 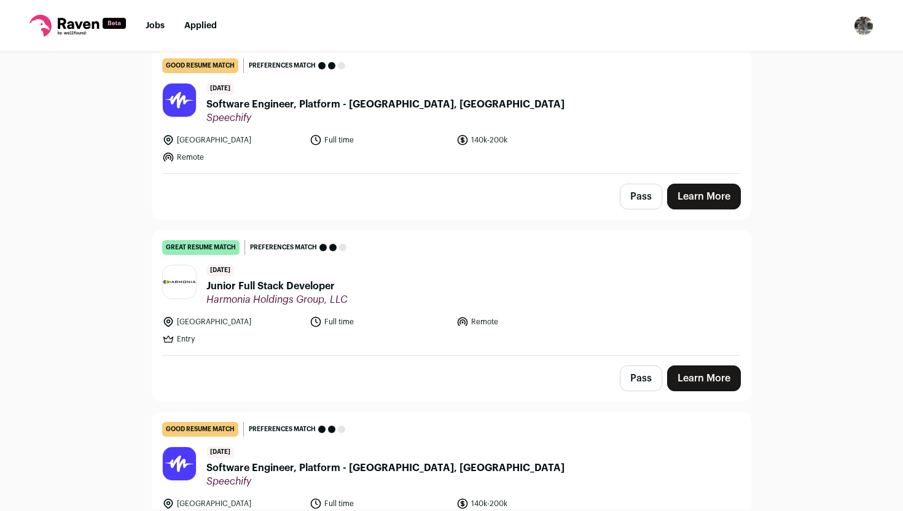 What do you see at coordinates (277, 286) in the screenshot?
I see `span: Junior Full Stack Developer` at bounding box center [277, 286].